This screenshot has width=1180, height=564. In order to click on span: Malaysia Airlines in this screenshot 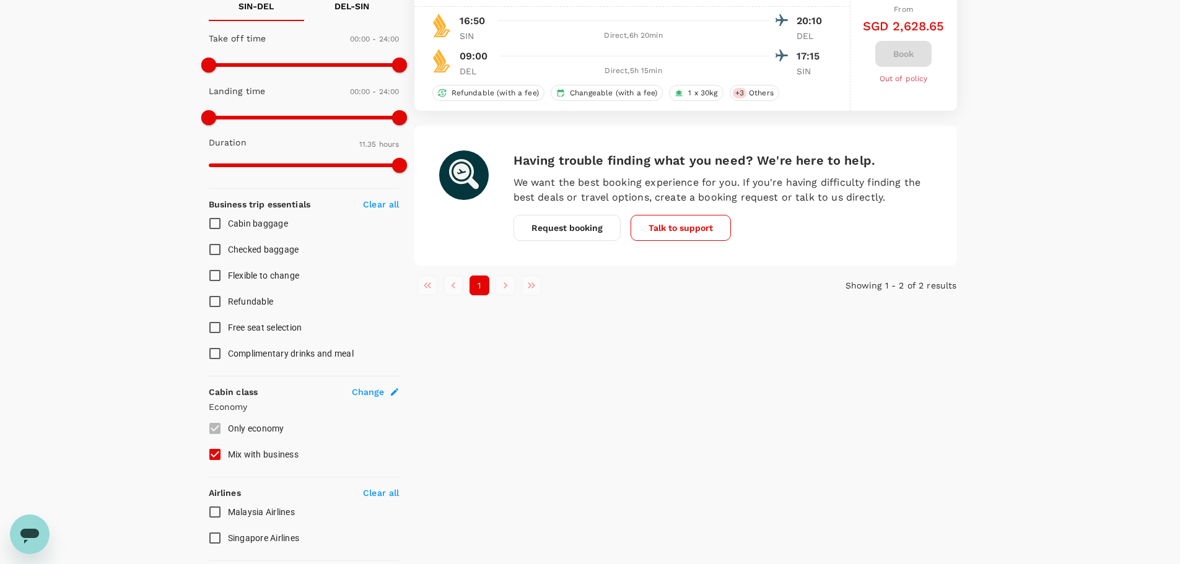, I will do `click(261, 512)`.